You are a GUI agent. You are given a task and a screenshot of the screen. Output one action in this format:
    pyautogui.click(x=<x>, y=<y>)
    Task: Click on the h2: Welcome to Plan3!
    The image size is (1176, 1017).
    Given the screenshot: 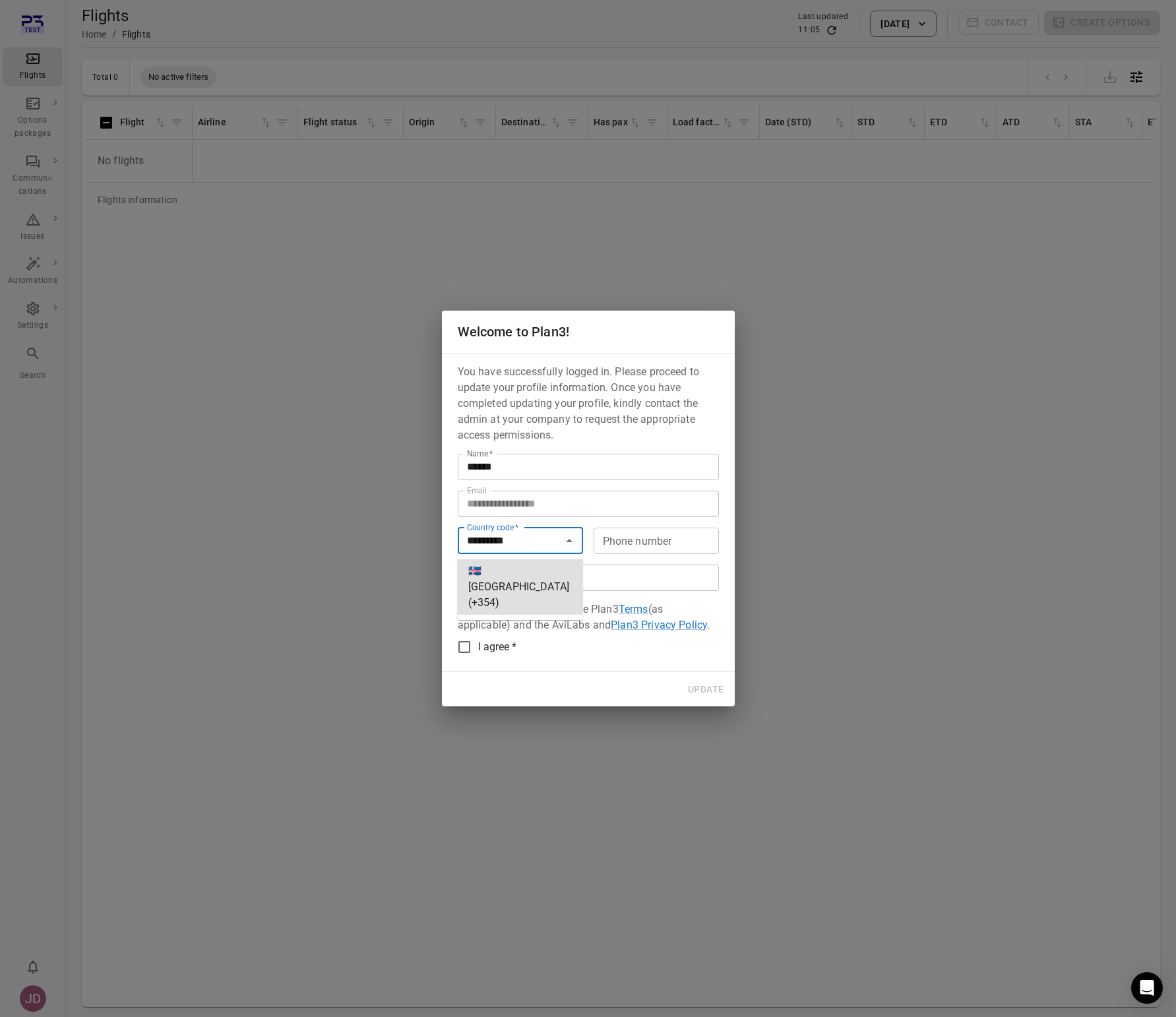 What is the action you would take?
    pyautogui.click(x=588, y=332)
    